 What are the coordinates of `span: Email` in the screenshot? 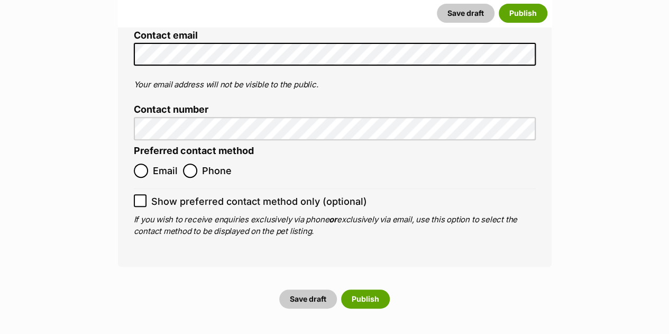 It's located at (165, 170).